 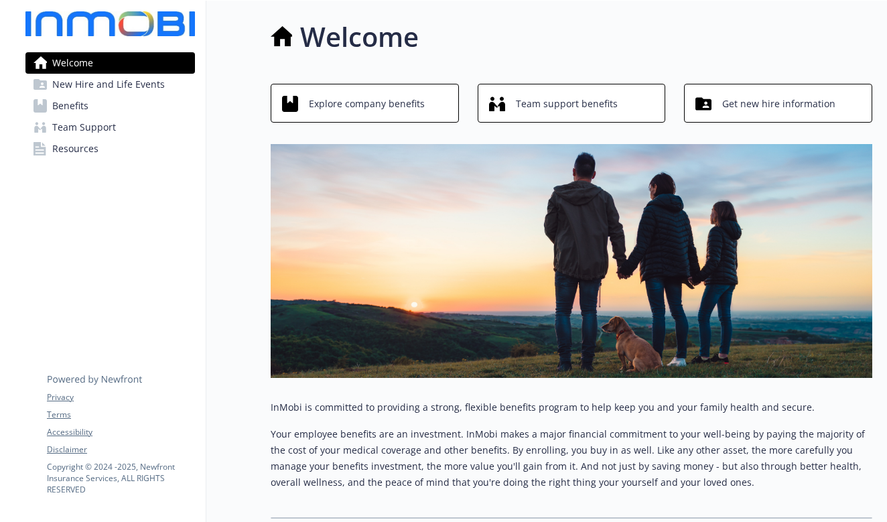 What do you see at coordinates (571, 407) in the screenshot?
I see `p: InMobi is committed to providing a strong, flexible benefits program to help keep you and your fa...` at bounding box center [571, 407].